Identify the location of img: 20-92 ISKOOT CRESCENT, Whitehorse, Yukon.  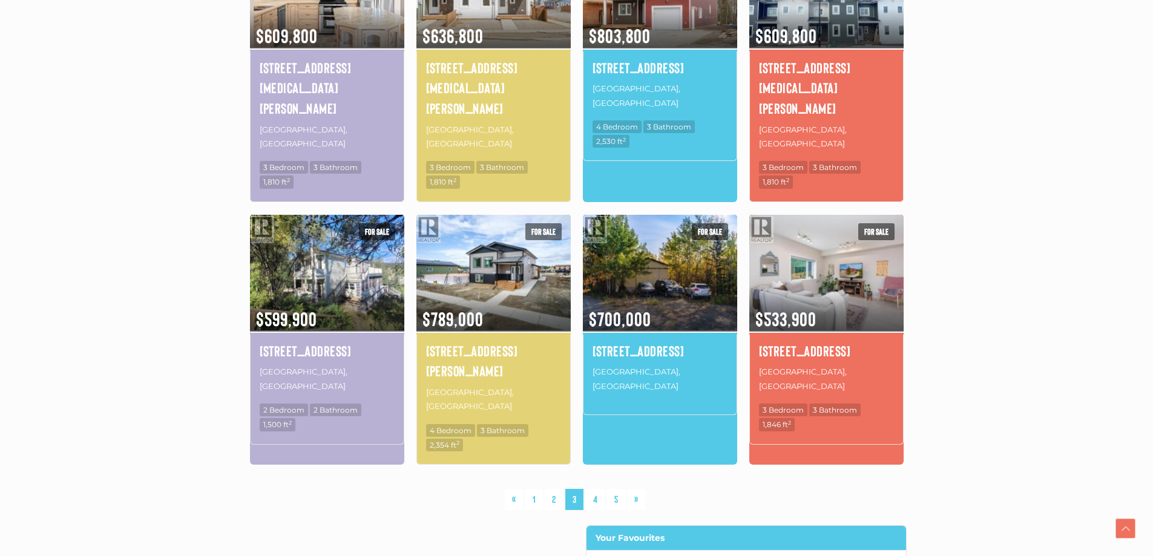
(826, 272).